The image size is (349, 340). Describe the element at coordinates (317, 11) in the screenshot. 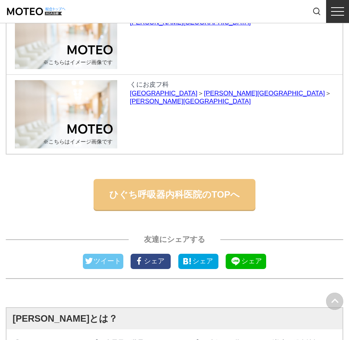

I see `img: 検索` at that location.